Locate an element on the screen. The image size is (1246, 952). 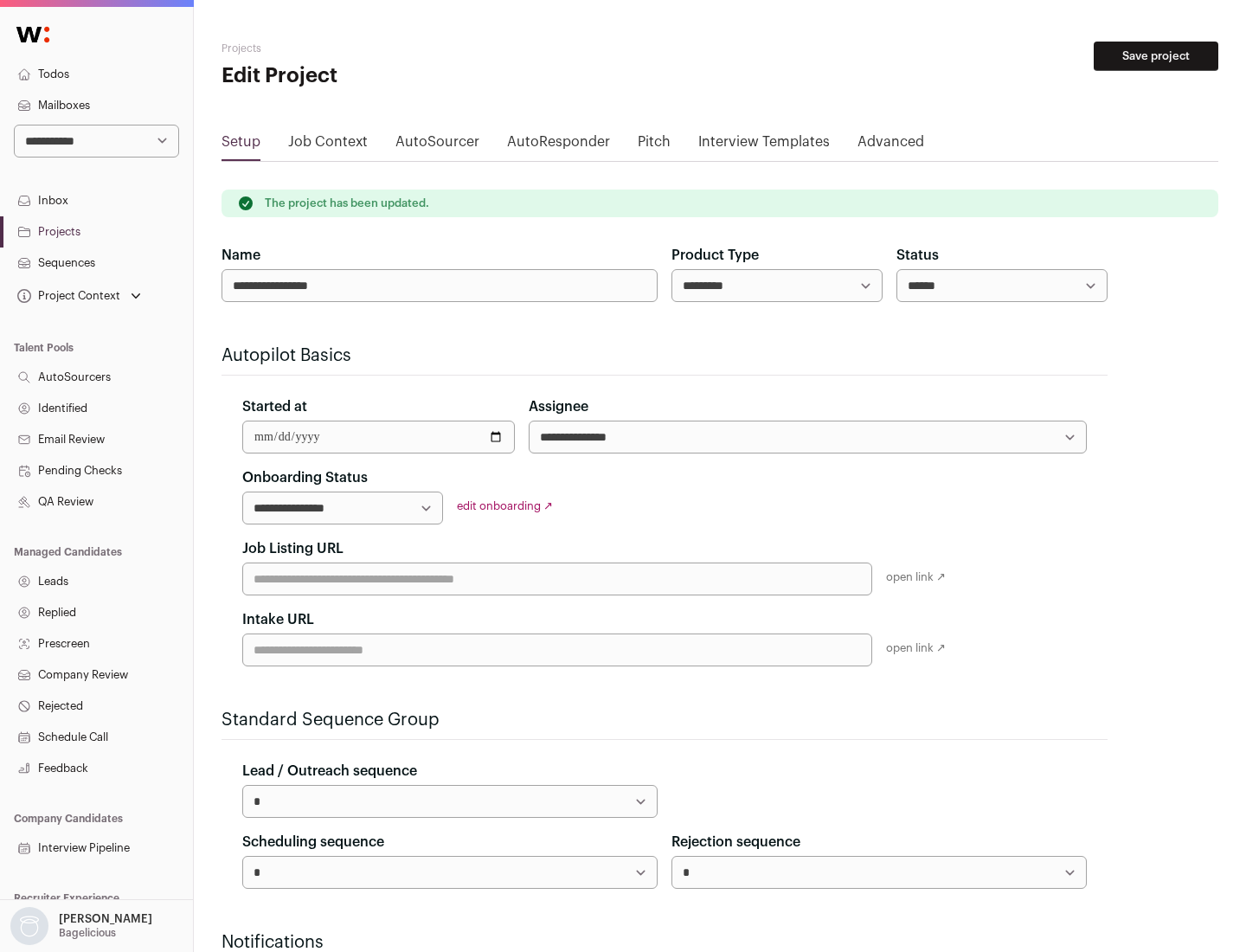
a: edit onboarding ↗ is located at coordinates (504, 505).